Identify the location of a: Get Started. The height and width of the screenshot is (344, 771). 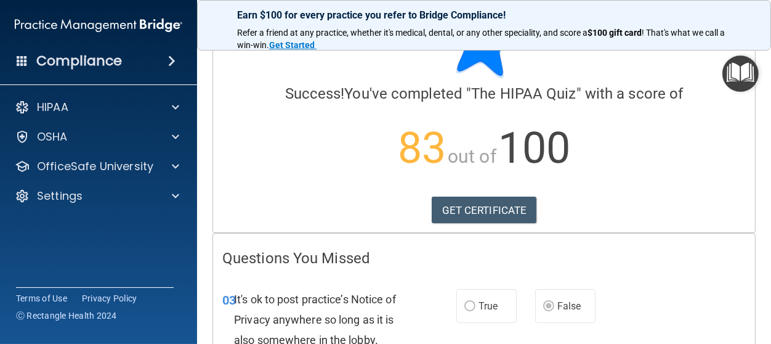
(293, 45).